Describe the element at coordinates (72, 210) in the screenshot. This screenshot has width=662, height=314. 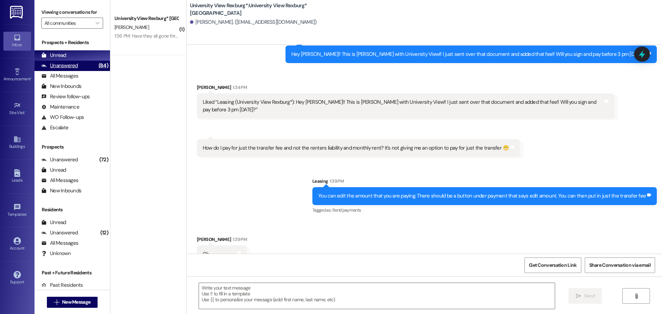
I see `div: Residents` at that location.